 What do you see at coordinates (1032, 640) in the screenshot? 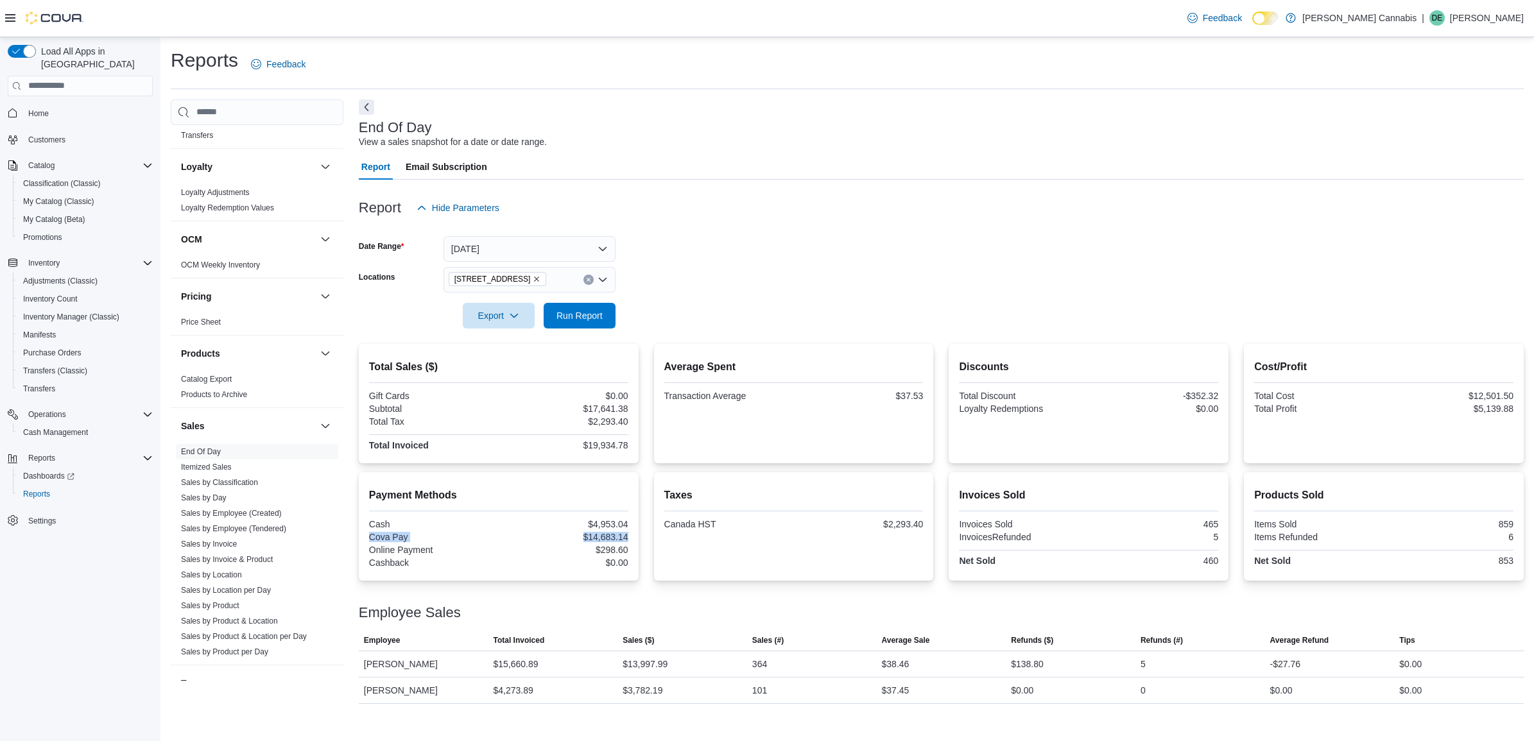
I see `span: Refunds ($)` at bounding box center [1032, 640].